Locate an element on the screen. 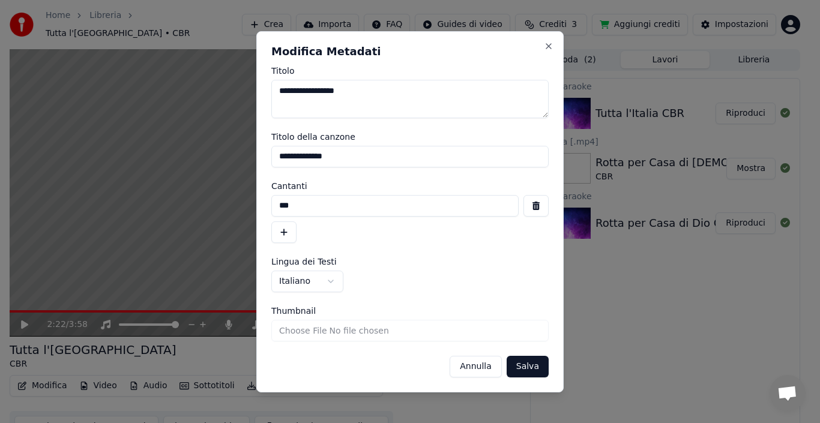 This screenshot has height=423, width=820. button: Salva is located at coordinates (527, 367).